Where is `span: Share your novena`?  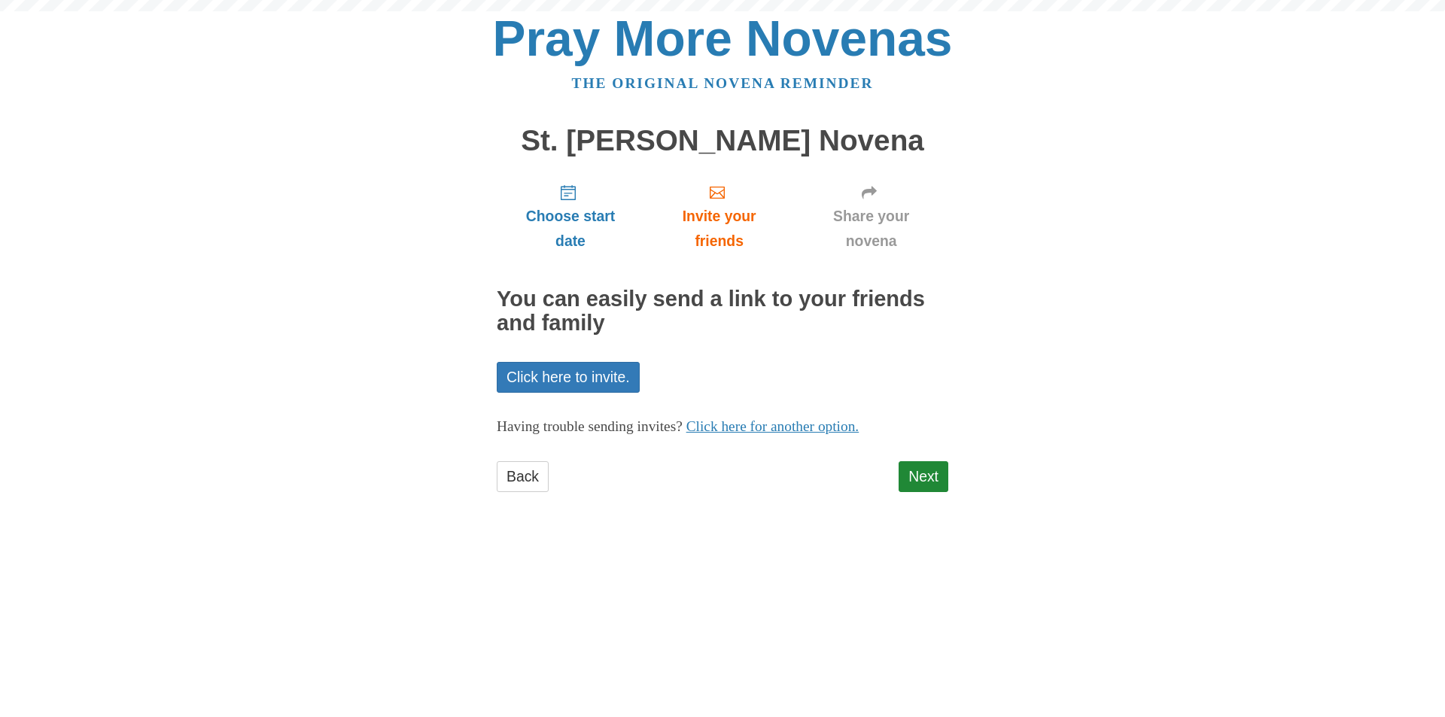
span: Share your novena is located at coordinates (871, 229).